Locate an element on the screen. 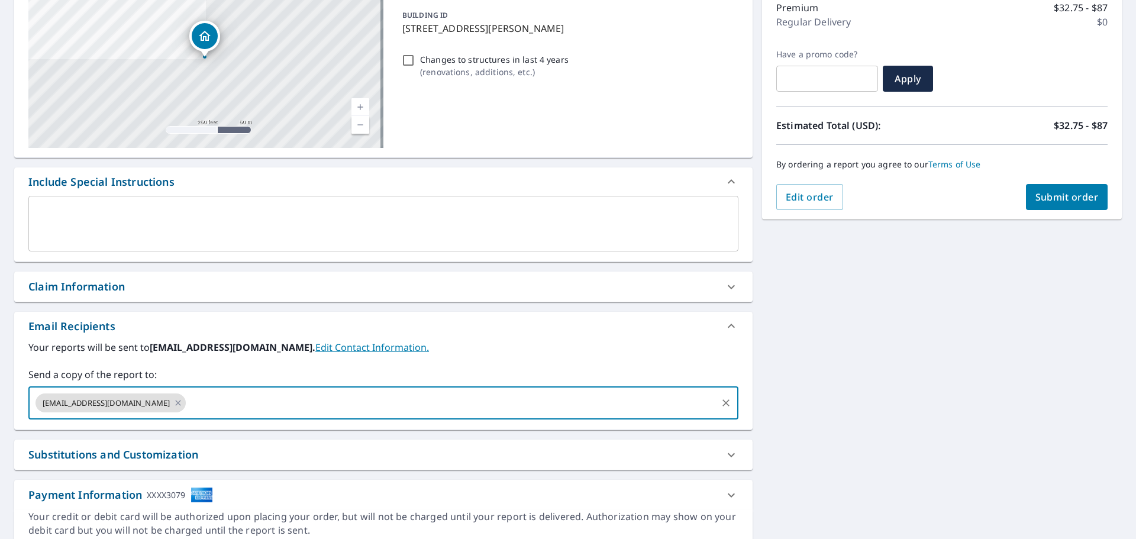 Image resolution: width=1136 pixels, height=539 pixels. p: Premium is located at coordinates (797, 8).